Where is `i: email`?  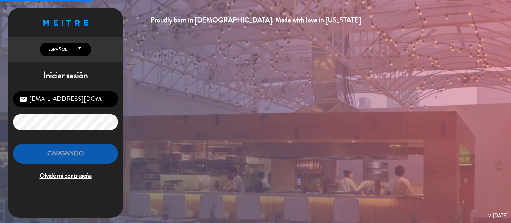 i: email is located at coordinates (23, 99).